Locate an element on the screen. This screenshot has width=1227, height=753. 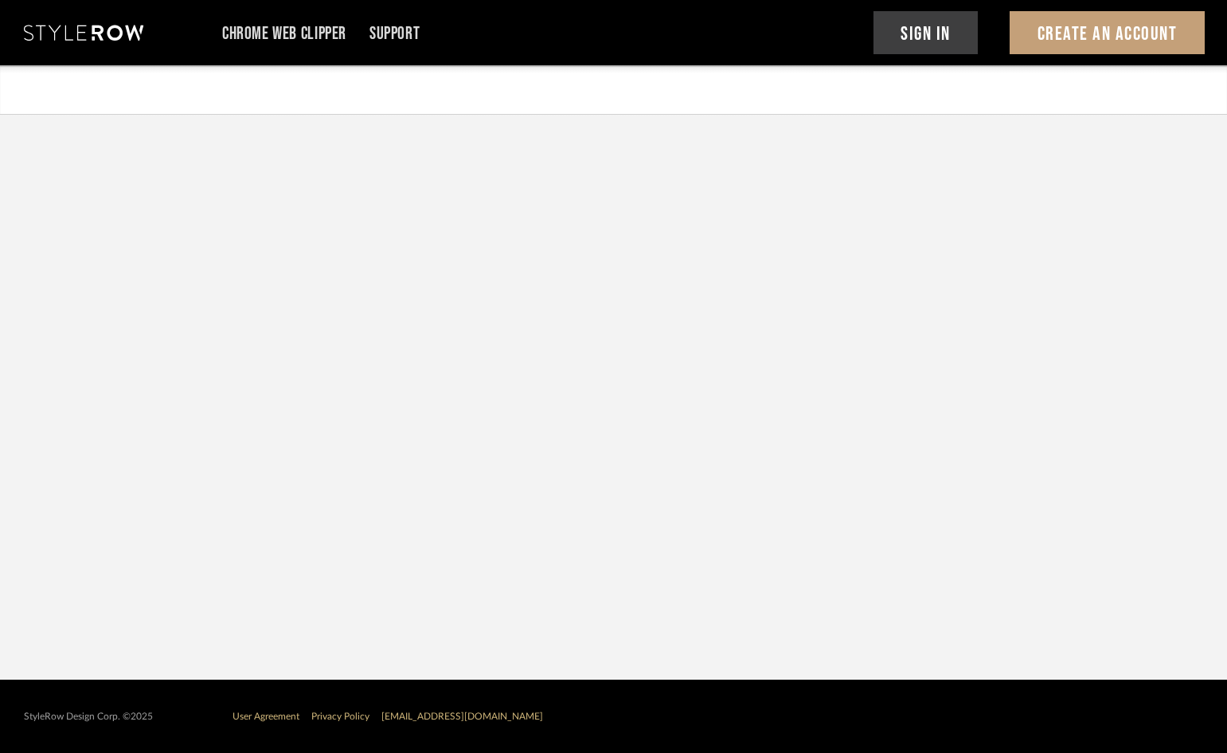
button: Create An Account is located at coordinates (1107, 33).